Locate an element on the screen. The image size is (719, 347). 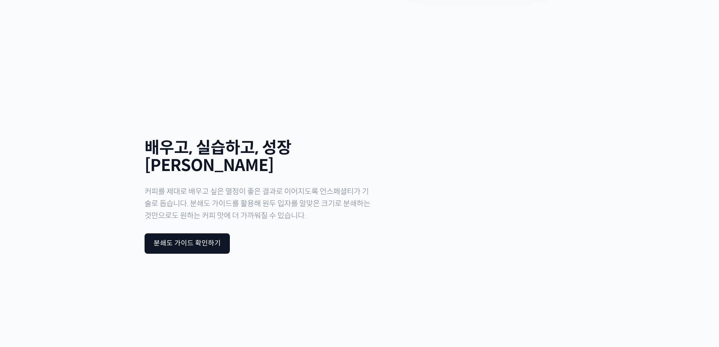
a: 설정 is located at coordinates (121, 249).